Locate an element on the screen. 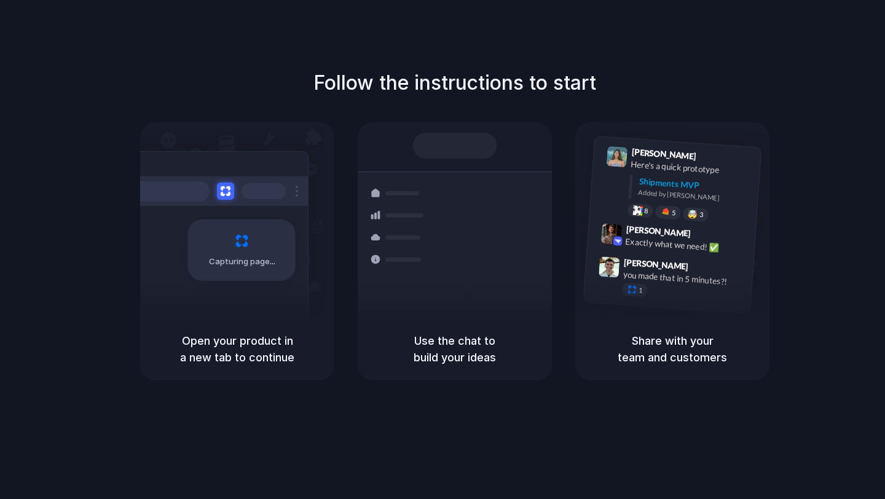 The height and width of the screenshot is (499, 885). h5: Open your product in a new tab to continue is located at coordinates (237, 349).